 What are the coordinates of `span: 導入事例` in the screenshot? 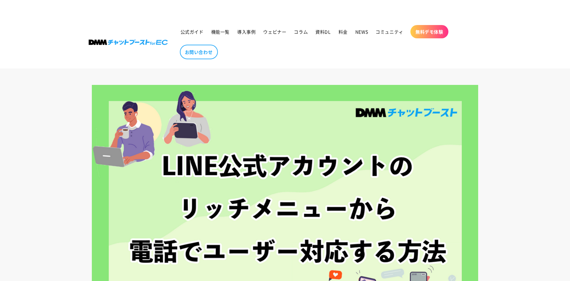 It's located at (246, 32).